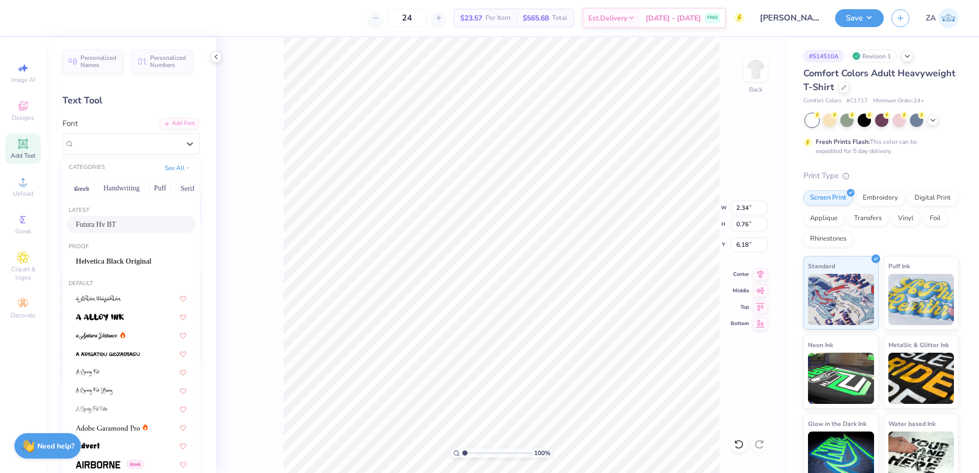 The width and height of the screenshot is (979, 473). Describe the element at coordinates (114, 261) in the screenshot. I see `span: Helvetica Black Original` at that location.